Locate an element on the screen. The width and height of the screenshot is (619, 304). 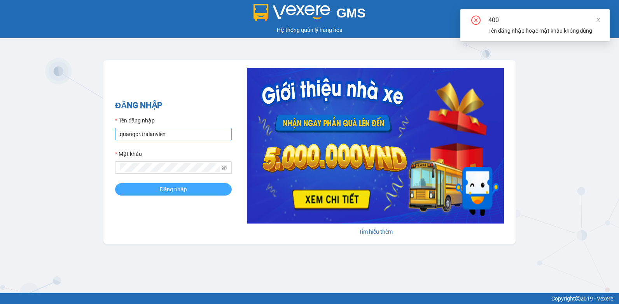
div: Tên đăng nhập hoặc mật khẩu không đúng is located at coordinates (544, 31).